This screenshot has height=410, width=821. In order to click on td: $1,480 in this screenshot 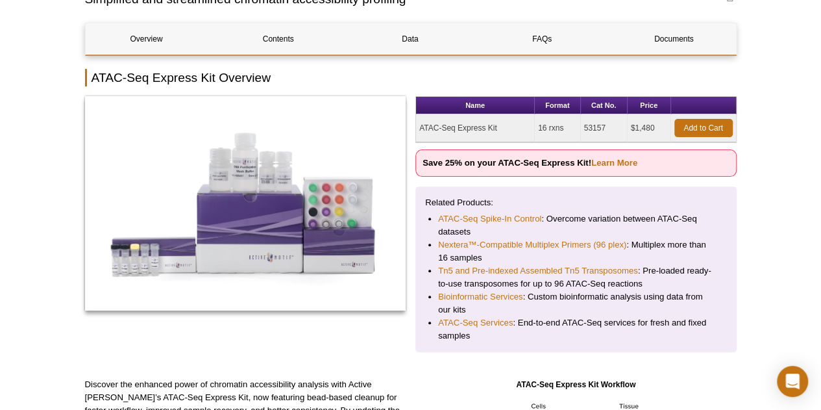, I will do `click(649, 128)`.